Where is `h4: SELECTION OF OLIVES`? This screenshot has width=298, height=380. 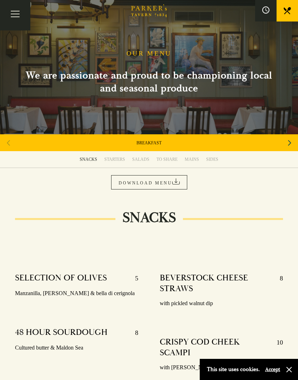
h4: SELECTION OF OLIVES is located at coordinates (61, 278).